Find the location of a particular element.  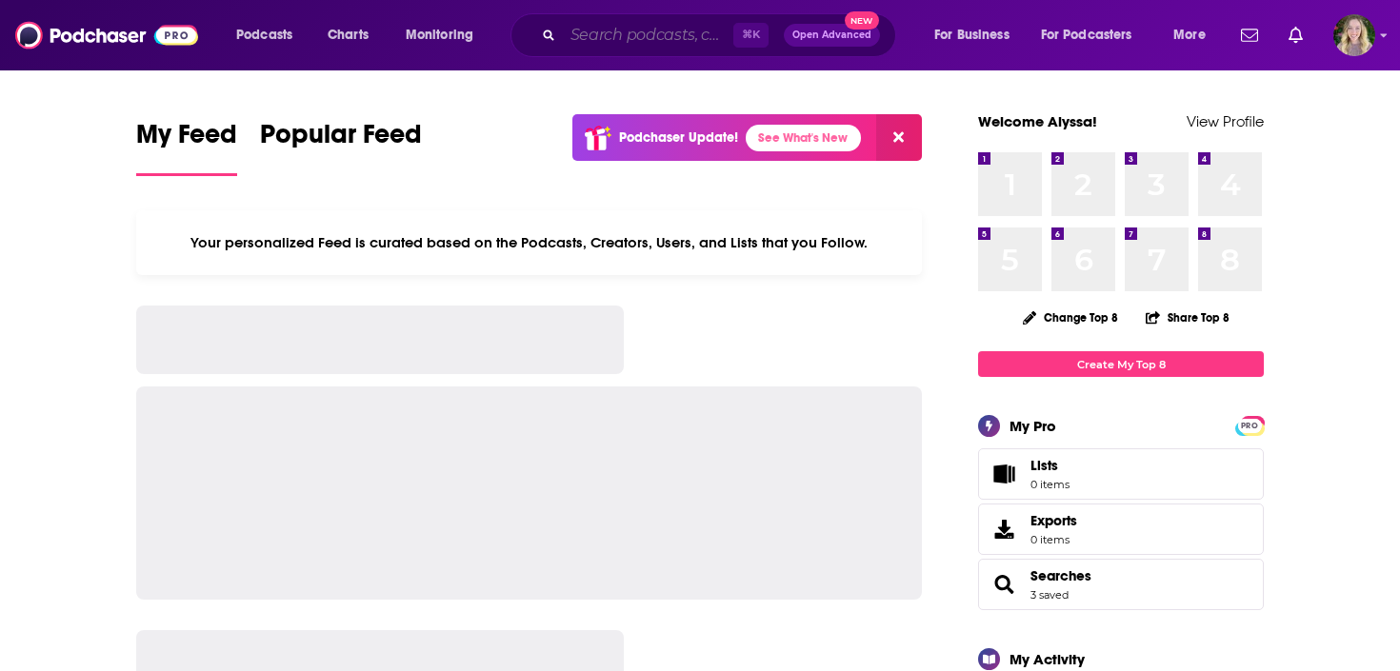

a: See What's New is located at coordinates (803, 138).